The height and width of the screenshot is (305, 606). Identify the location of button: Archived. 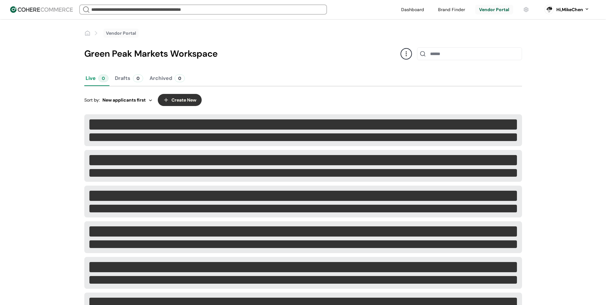
(167, 78).